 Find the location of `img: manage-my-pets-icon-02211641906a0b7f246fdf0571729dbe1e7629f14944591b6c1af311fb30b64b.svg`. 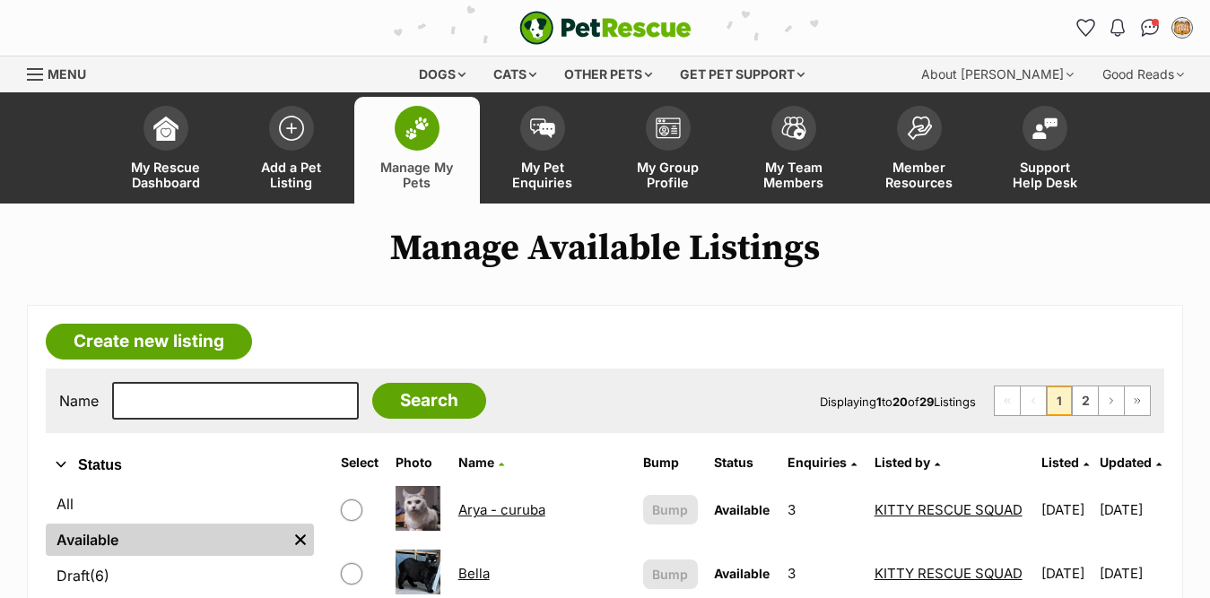

img: manage-my-pets-icon-02211641906a0b7f246fdf0571729dbe1e7629f14944591b6c1af311fb30b64b.svg is located at coordinates (417, 128).